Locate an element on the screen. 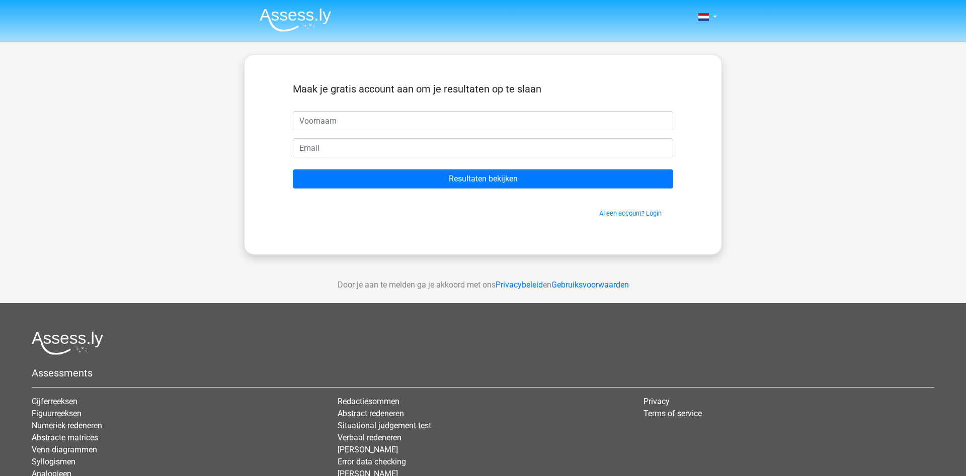 Image resolution: width=966 pixels, height=476 pixels. a: Figuurreeksen is located at coordinates (56, 414).